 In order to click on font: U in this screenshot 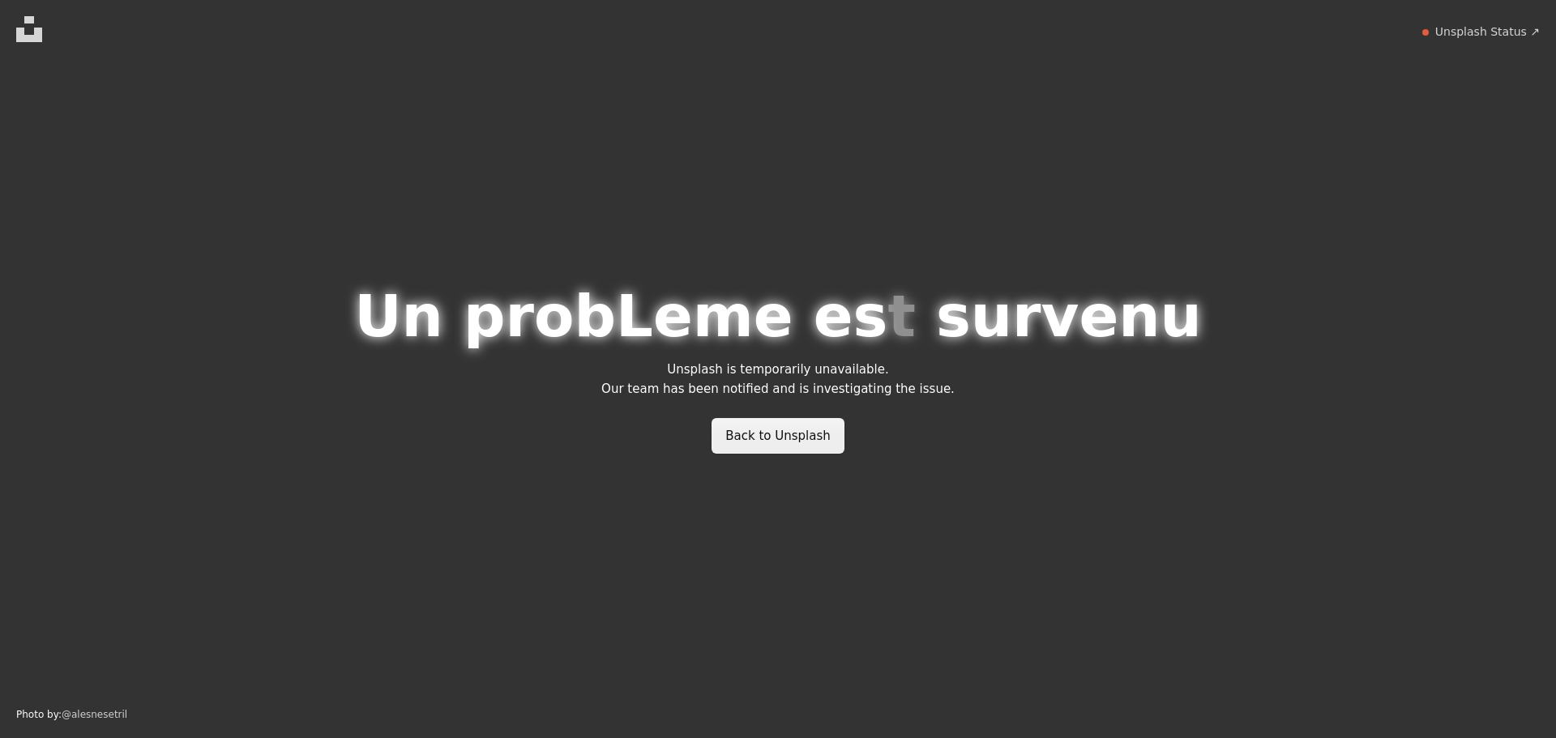, I will do `click(378, 316)`.